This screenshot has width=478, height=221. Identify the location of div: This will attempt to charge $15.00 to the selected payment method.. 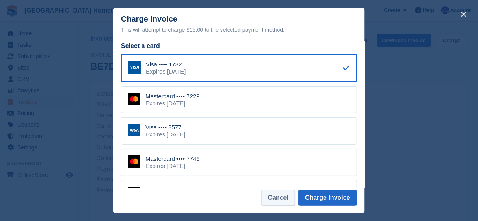
(239, 30).